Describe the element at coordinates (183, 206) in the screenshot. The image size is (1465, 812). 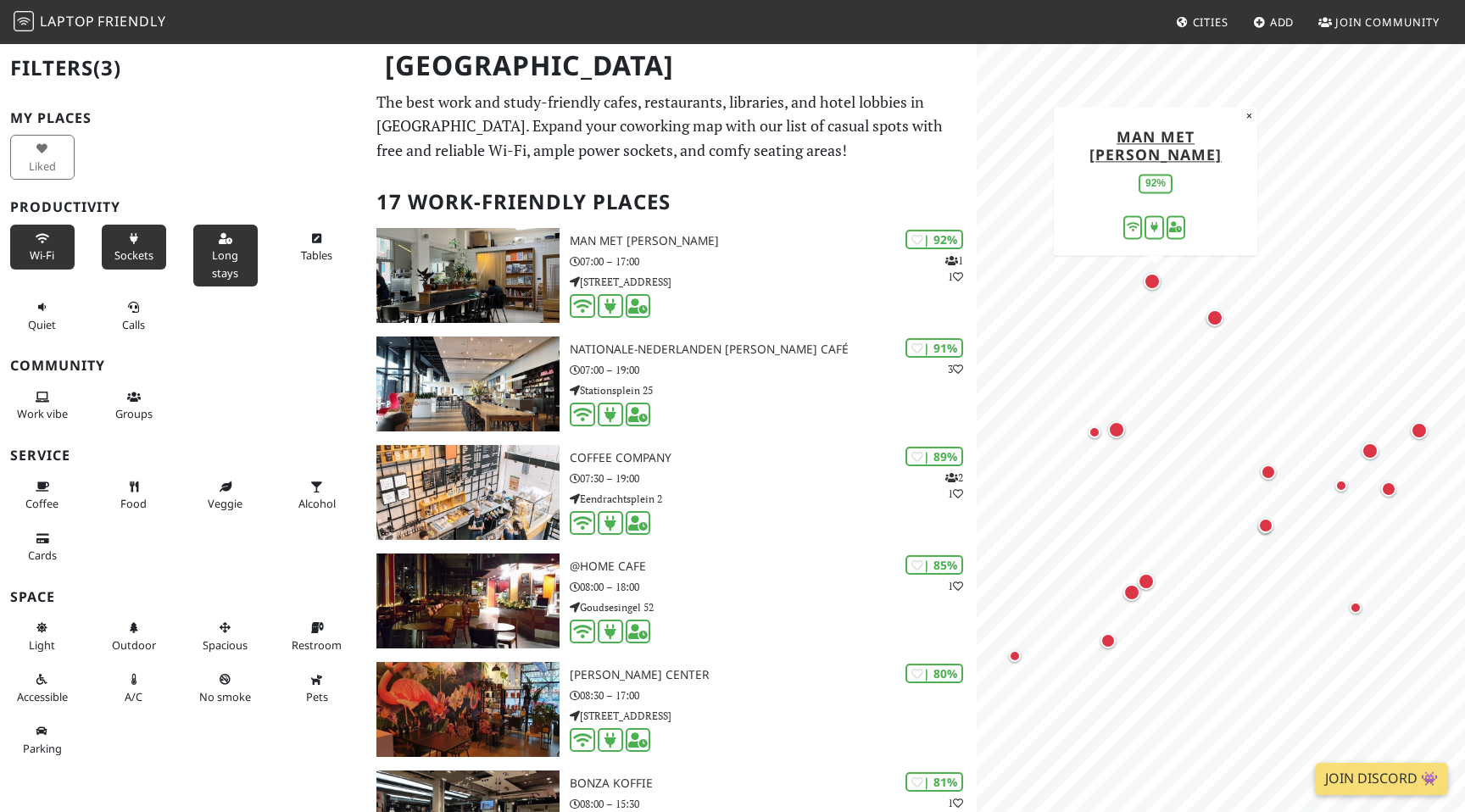
I see `h3: Productivity` at that location.